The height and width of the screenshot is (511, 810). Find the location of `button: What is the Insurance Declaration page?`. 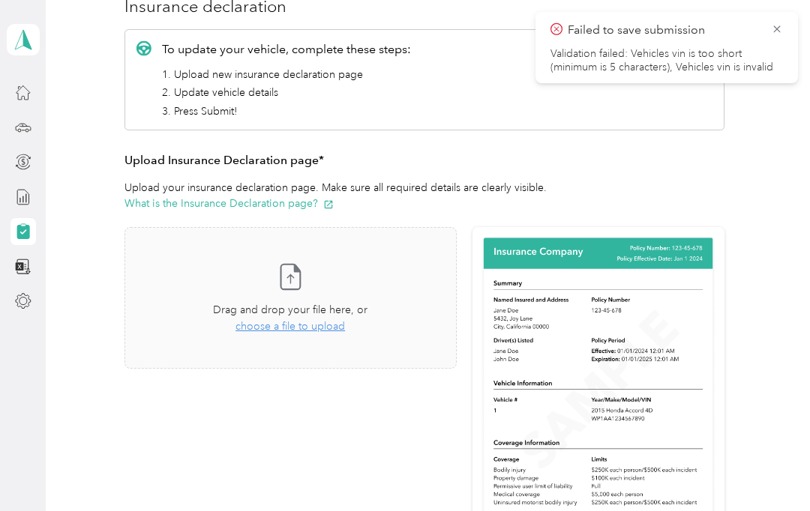

button: What is the Insurance Declaration page? is located at coordinates (229, 203).